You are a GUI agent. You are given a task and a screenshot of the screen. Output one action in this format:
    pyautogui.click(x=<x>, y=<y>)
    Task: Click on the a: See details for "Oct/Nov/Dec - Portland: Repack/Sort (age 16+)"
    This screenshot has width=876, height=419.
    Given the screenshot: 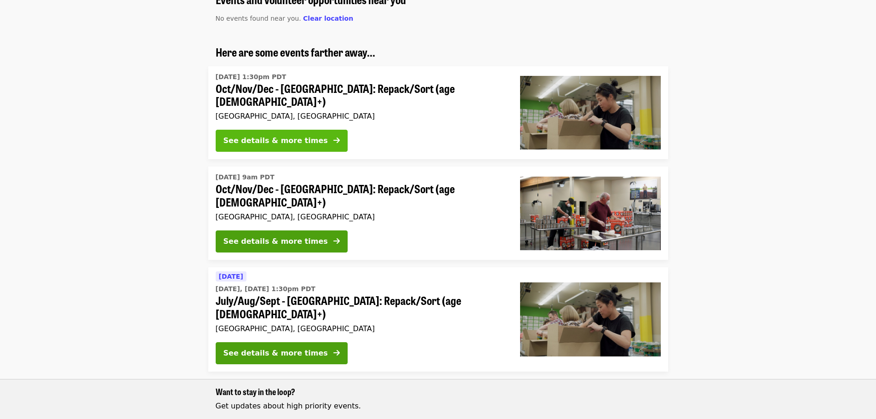 What is the action you would take?
    pyautogui.click(x=438, y=213)
    